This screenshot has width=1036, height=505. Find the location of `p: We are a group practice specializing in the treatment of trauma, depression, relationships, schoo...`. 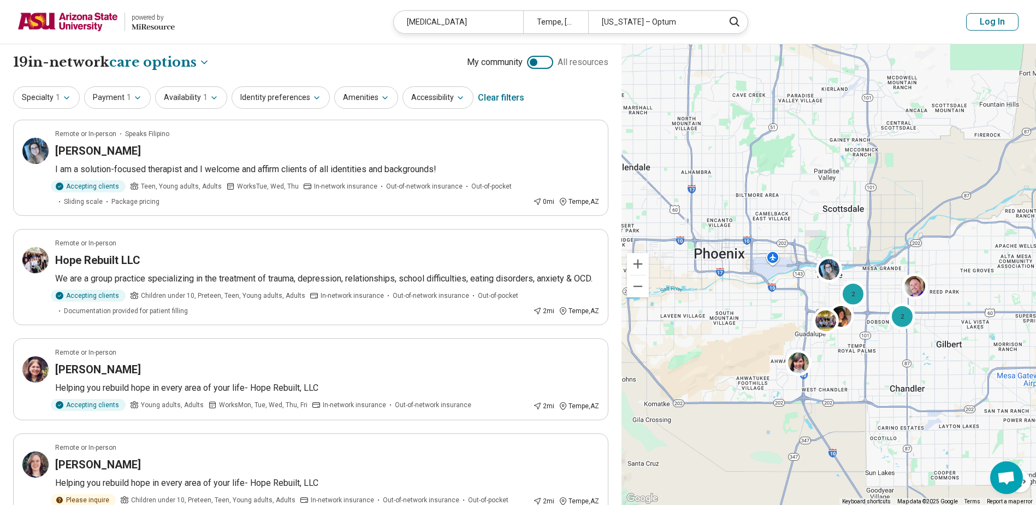

p: We are a group practice specializing in the treatment of trauma, depression, relationships, schoo... is located at coordinates (327, 279).